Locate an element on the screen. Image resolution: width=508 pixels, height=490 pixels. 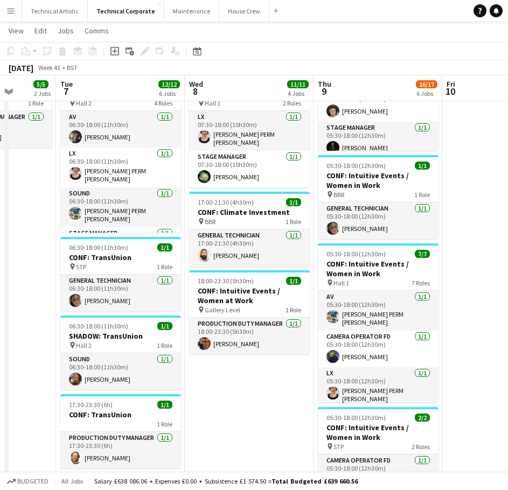
span: View is located at coordinates (16, 31).